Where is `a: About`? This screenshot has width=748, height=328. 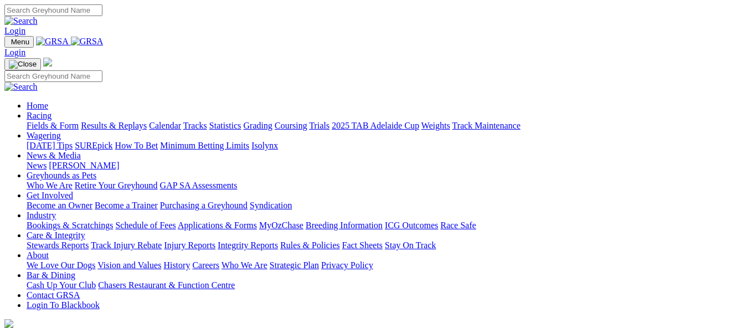 a: About is located at coordinates (38, 255).